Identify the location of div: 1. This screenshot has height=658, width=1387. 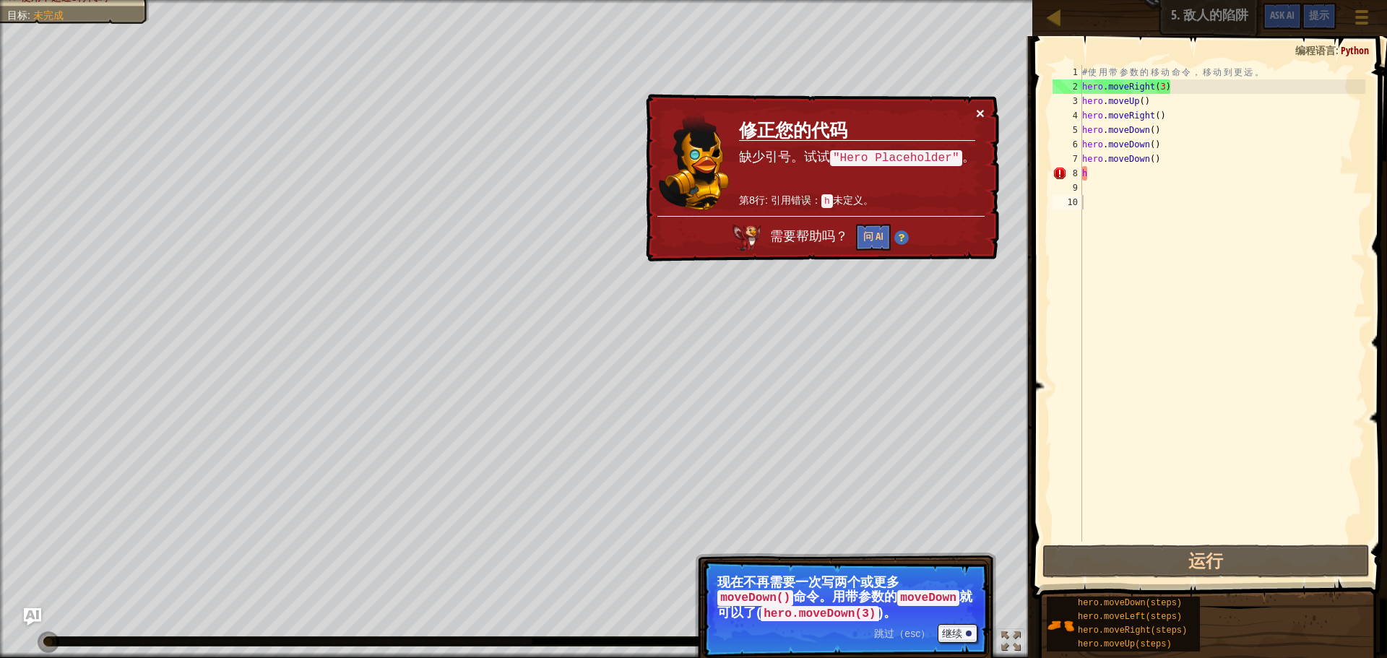
(1067, 72).